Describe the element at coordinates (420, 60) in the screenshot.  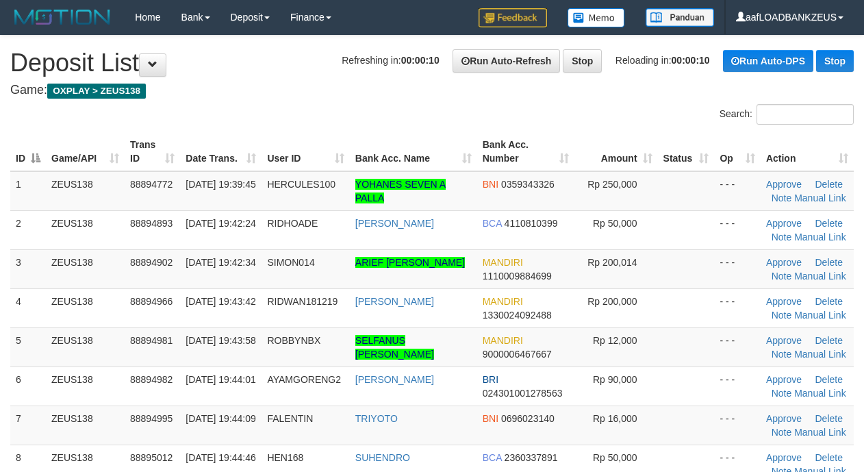
I see `strong: 00:00:10` at that location.